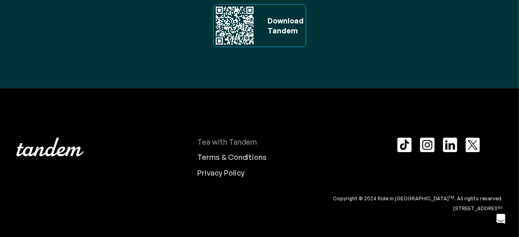  Describe the element at coordinates (295, 173) in the screenshot. I see `a: Privacy Policy` at that location.